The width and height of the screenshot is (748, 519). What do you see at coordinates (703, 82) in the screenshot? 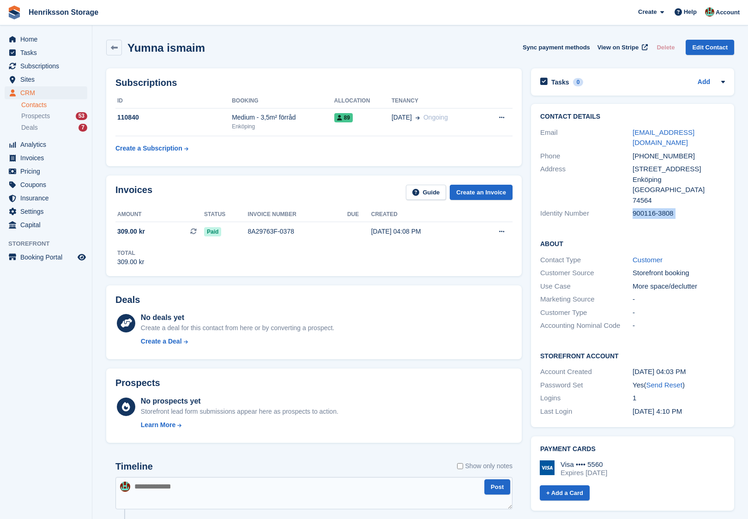
I see `a: Add` at bounding box center [703, 82].